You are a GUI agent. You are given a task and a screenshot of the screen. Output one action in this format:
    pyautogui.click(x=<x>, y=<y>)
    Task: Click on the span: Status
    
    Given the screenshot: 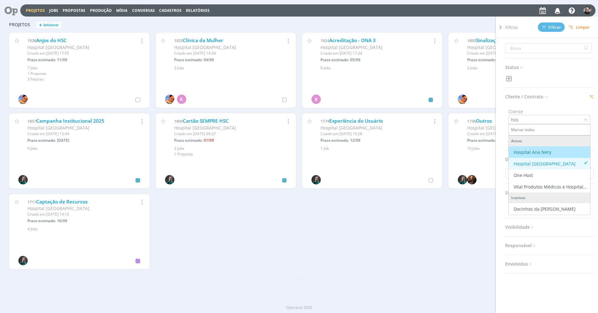 What is the action you would take?
    pyautogui.click(x=515, y=67)
    